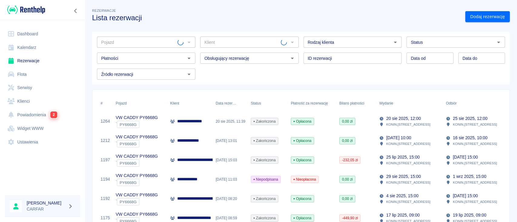 The height and width of the screenshot is (222, 517). Describe the element at coordinates (487, 17) in the screenshot. I see `a: Dodaj rezerwację` at that location.